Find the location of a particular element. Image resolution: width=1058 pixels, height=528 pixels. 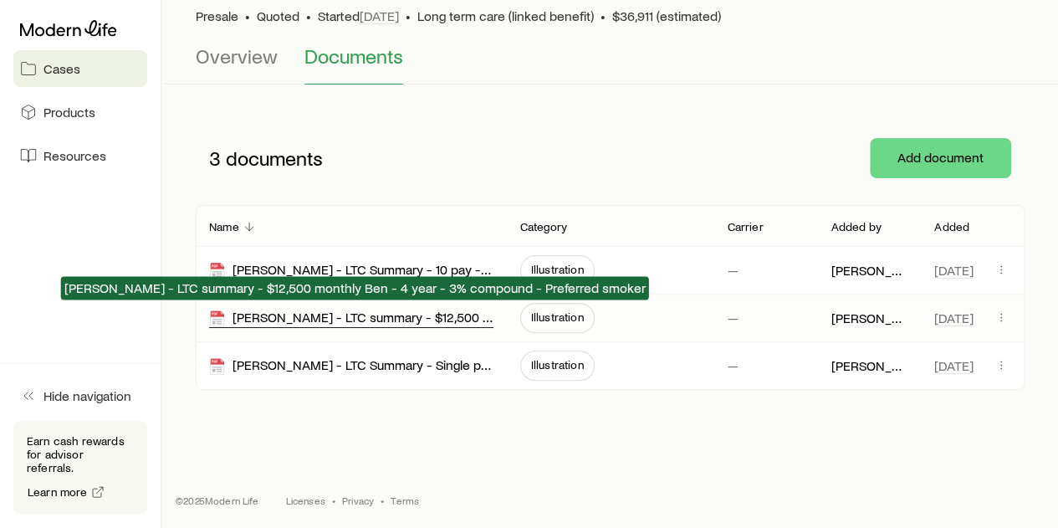

span: Hide navigation is located at coordinates (87, 396).